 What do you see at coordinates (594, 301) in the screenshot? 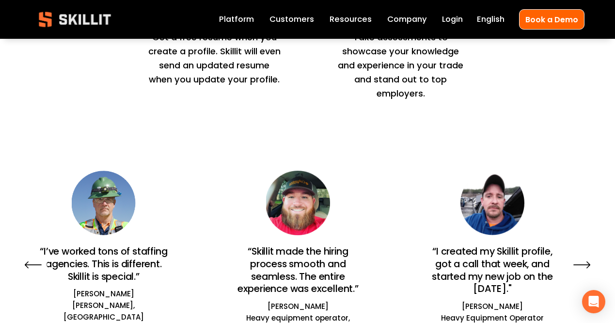
I see `div: Open Intercom Messenger` at bounding box center [594, 301].